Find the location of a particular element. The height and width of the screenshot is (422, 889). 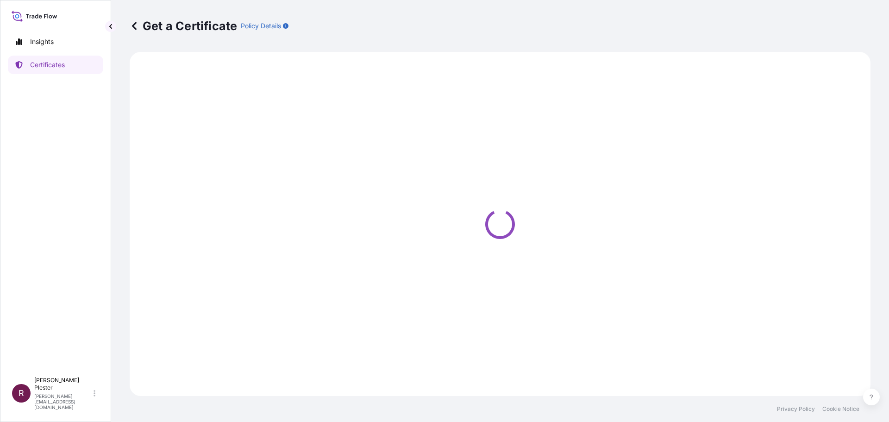

p: Certificates is located at coordinates (47, 65).